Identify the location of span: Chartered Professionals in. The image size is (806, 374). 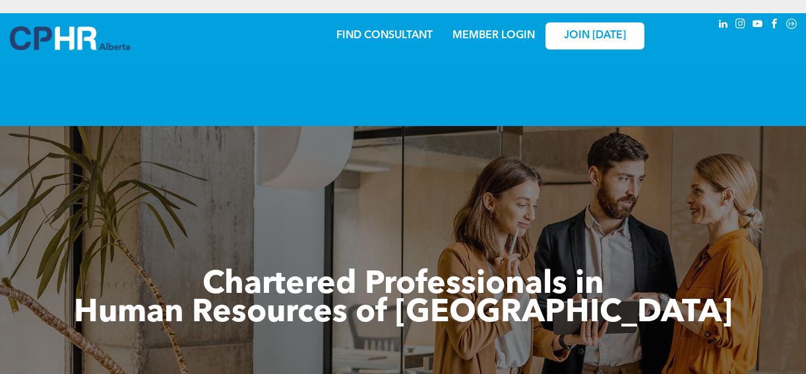
(403, 285).